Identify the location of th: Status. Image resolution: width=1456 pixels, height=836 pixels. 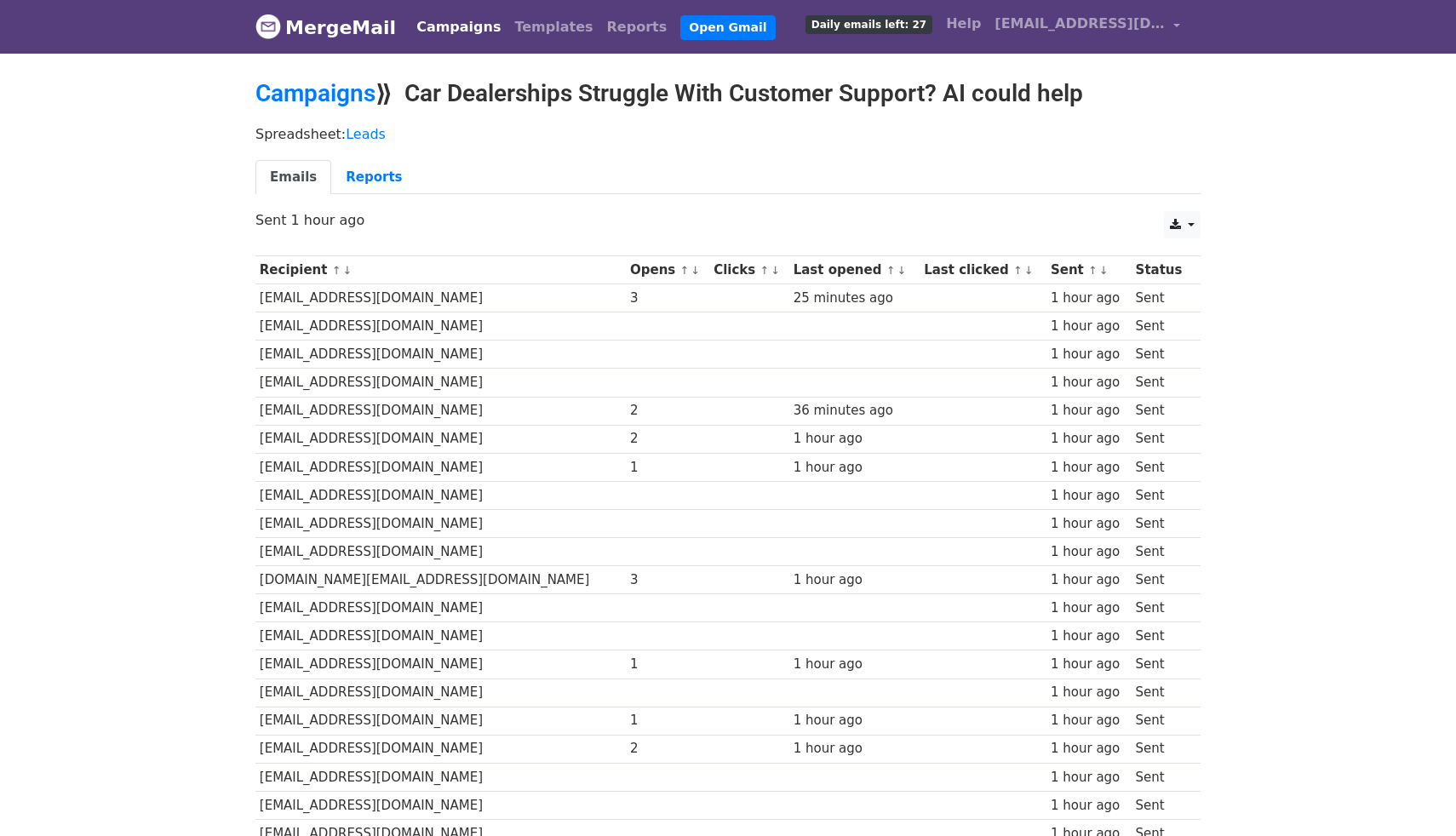
(1161, 270).